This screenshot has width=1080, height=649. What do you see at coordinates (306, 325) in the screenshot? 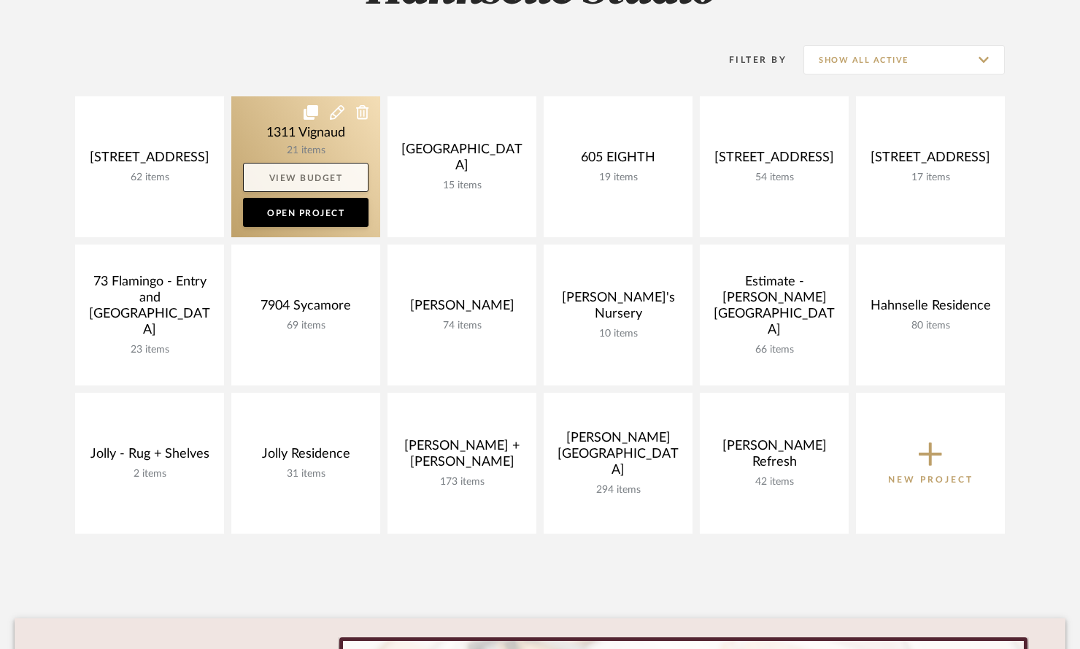
I see `div: 69 items` at bounding box center [306, 325].